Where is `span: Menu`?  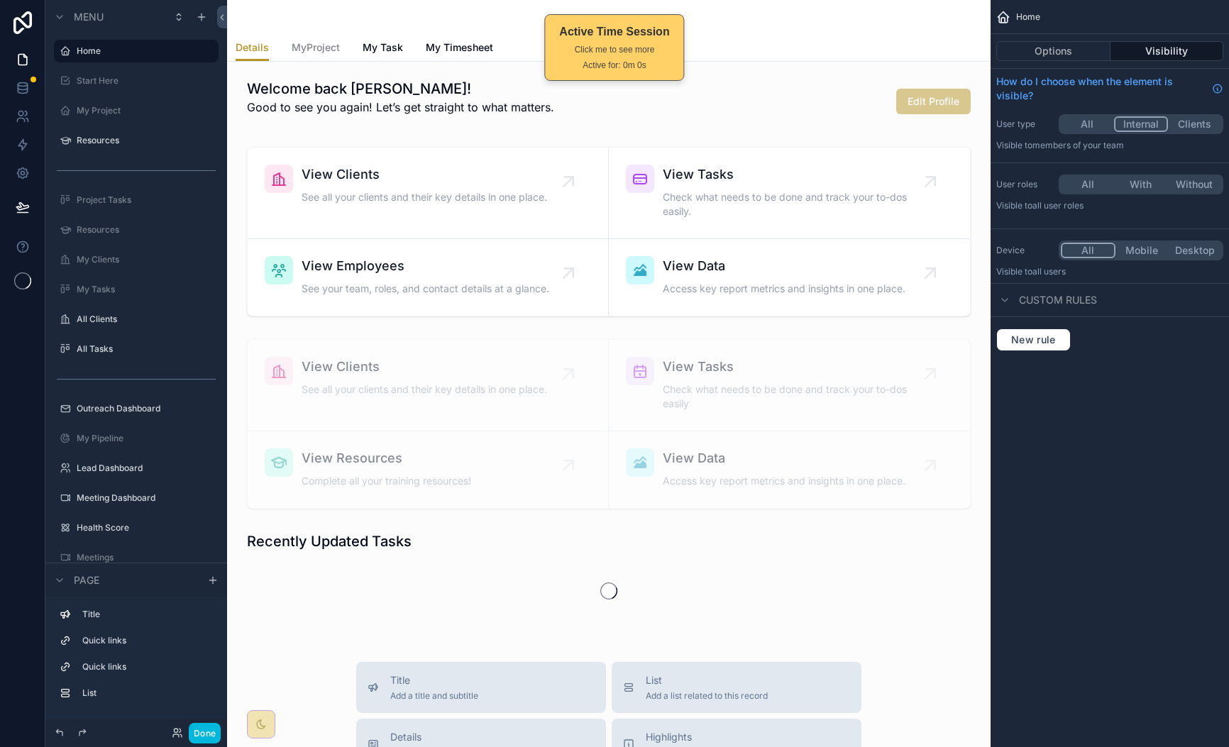 span: Menu is located at coordinates (89, 17).